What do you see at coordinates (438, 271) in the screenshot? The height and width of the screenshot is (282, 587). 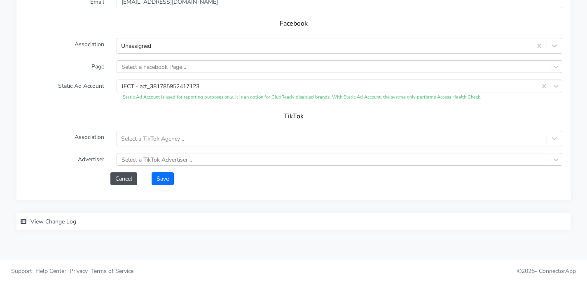 I see `p: © 2025 -` at bounding box center [438, 271].